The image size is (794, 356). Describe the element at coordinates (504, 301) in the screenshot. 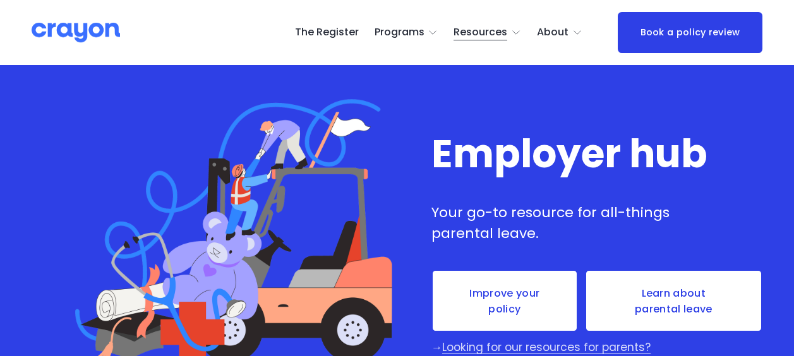

I see `a: Improve your policy` at that location.